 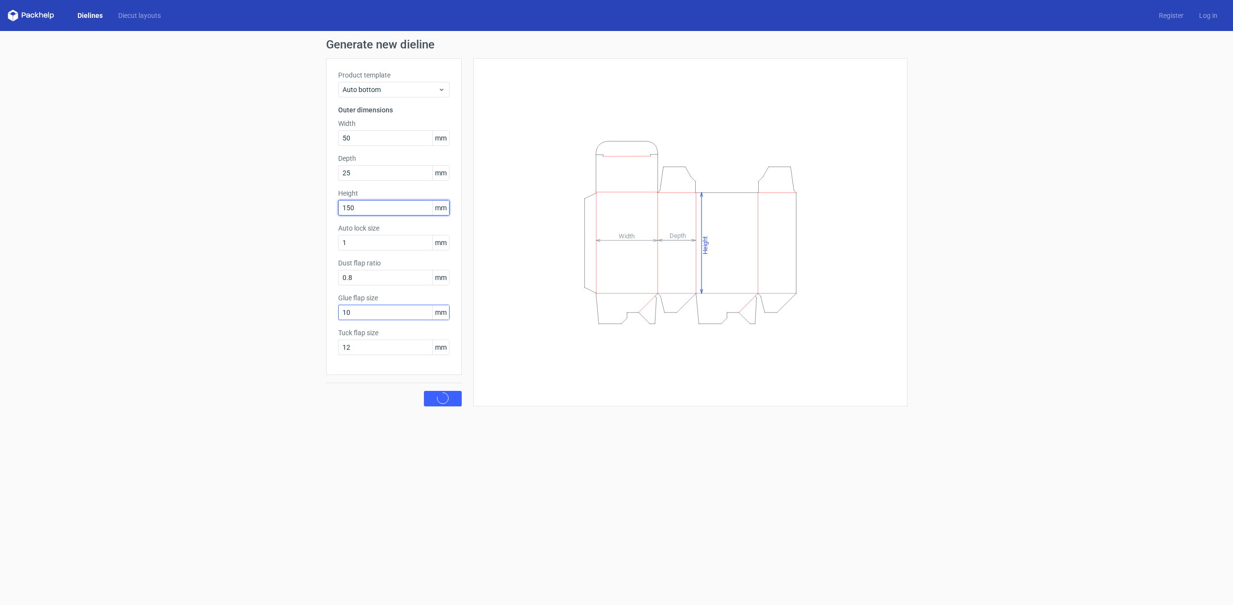 What do you see at coordinates (1208, 16) in the screenshot?
I see `a: Log in` at bounding box center [1208, 16].